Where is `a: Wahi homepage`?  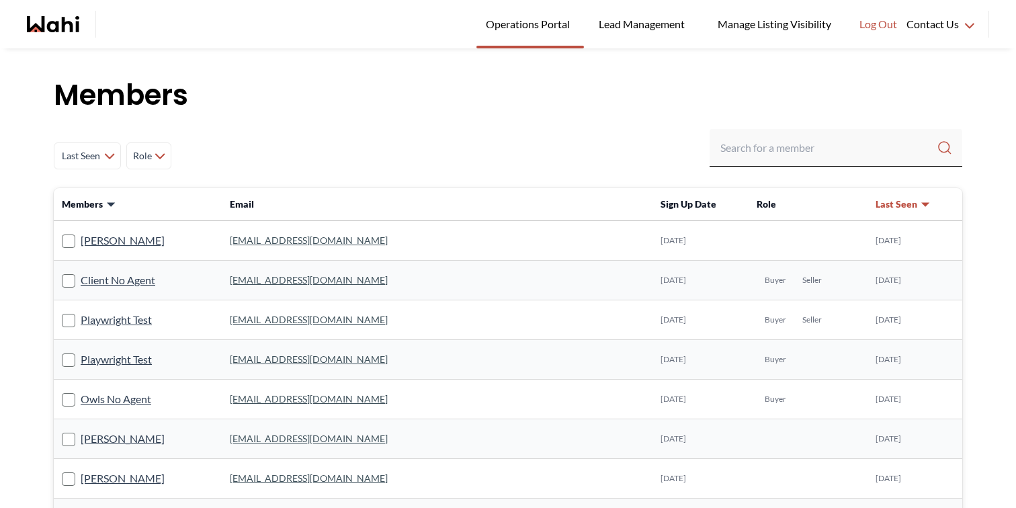 a: Wahi homepage is located at coordinates (53, 24).